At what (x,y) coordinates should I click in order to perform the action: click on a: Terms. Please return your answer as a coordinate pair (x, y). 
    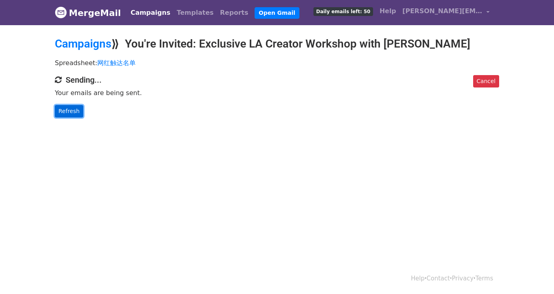
    Looking at the image, I should click on (484, 279).